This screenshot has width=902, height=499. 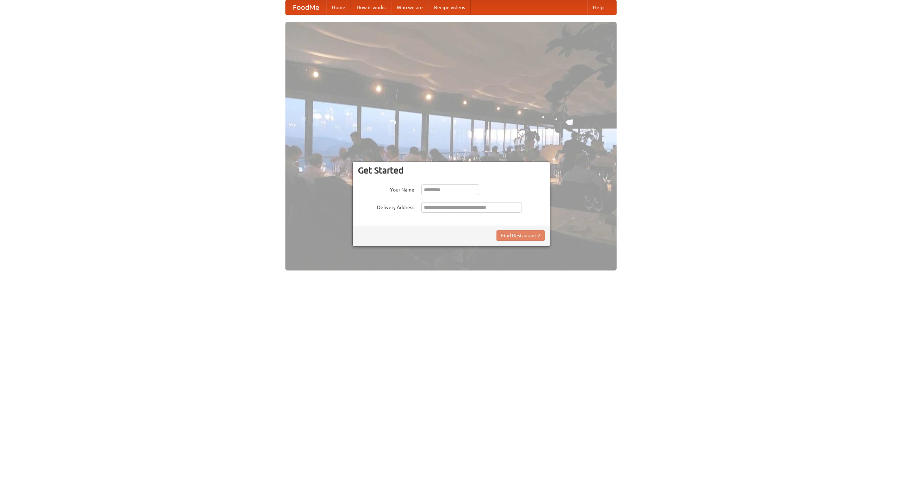 I want to click on h3: Get Started, so click(x=452, y=170).